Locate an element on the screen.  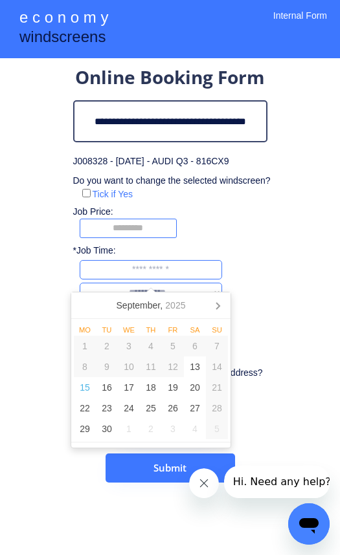
div: 8 is located at coordinates (85, 367).